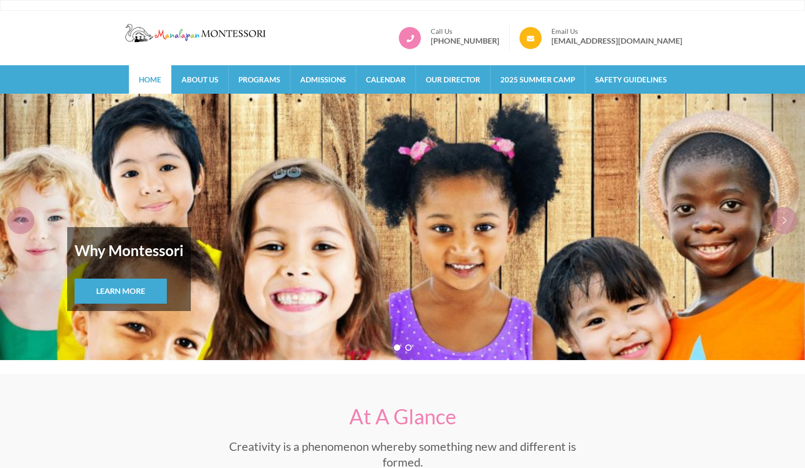 Image resolution: width=805 pixels, height=468 pixels. What do you see at coordinates (631, 80) in the screenshot?
I see `a: Safety Guidelines` at bounding box center [631, 80].